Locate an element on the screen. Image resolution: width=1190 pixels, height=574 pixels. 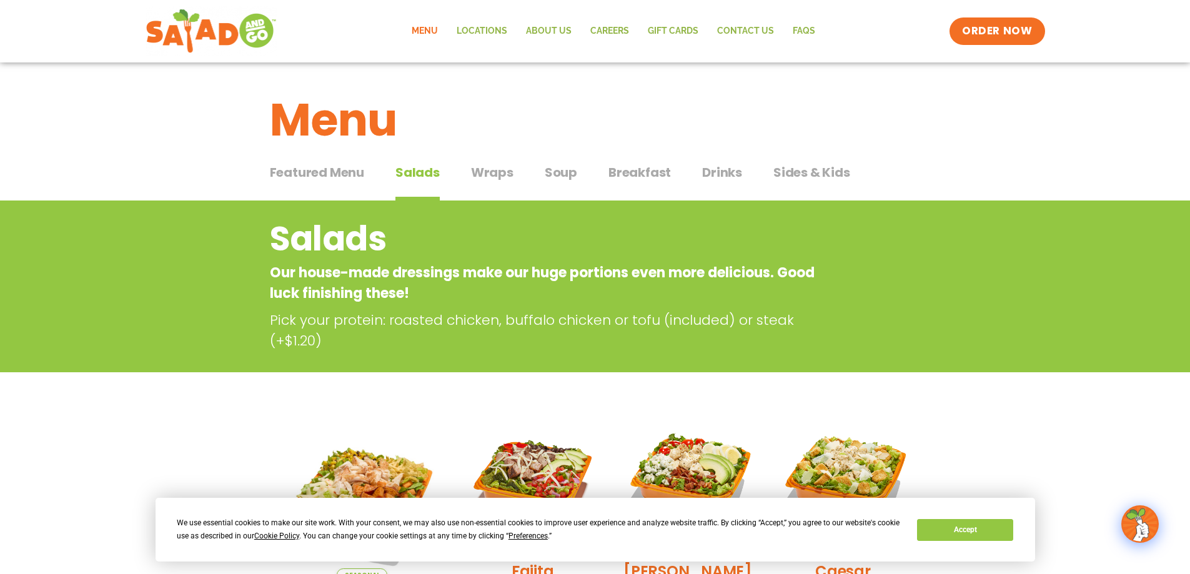
a: Locations is located at coordinates (482, 31).